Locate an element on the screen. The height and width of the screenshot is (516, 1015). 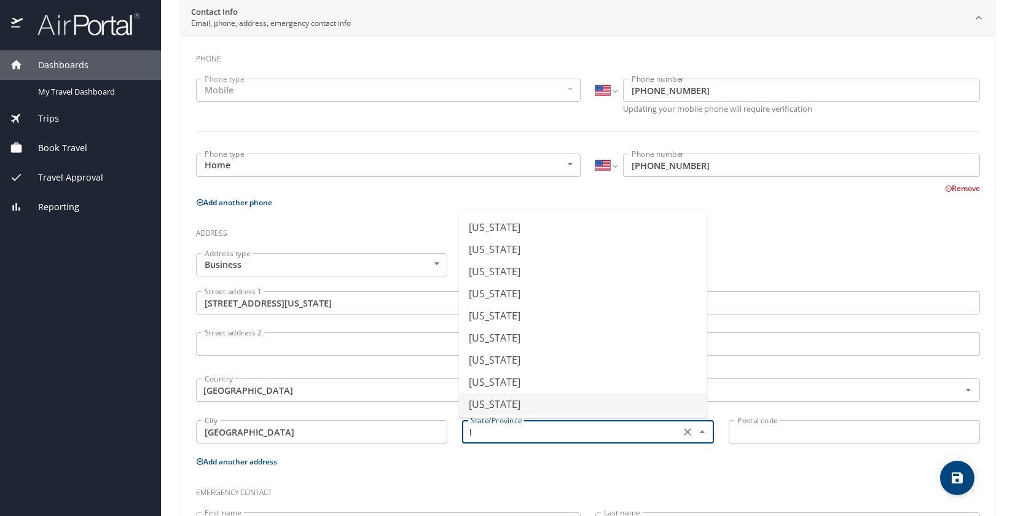
div: Mobile is located at coordinates (388, 90).